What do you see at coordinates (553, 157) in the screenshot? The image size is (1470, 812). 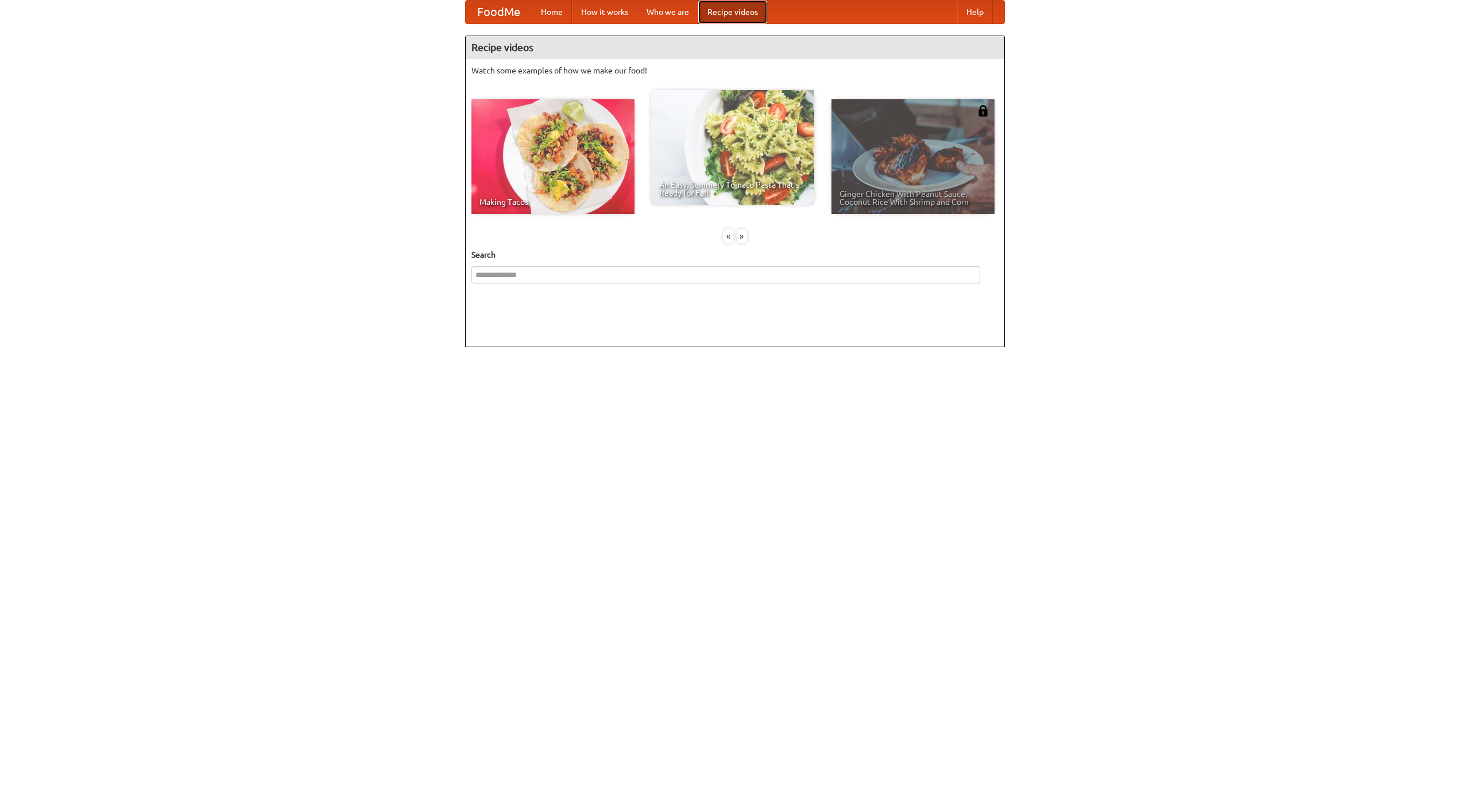 I see `a: Making Tacos` at bounding box center [553, 157].